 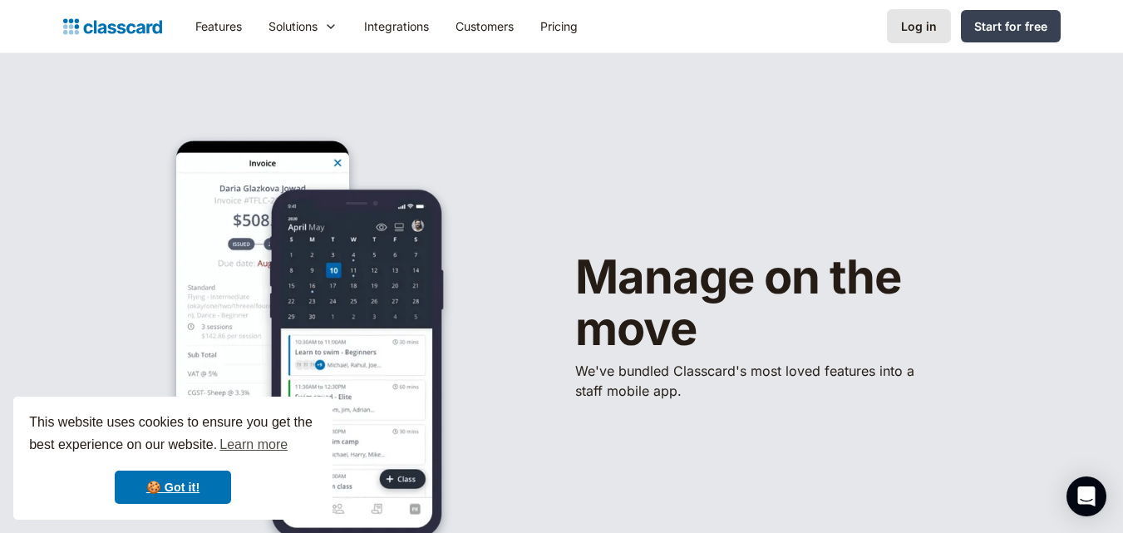 What do you see at coordinates (792, 303) in the screenshot?
I see `h1: Manage on the move` at bounding box center [792, 303].